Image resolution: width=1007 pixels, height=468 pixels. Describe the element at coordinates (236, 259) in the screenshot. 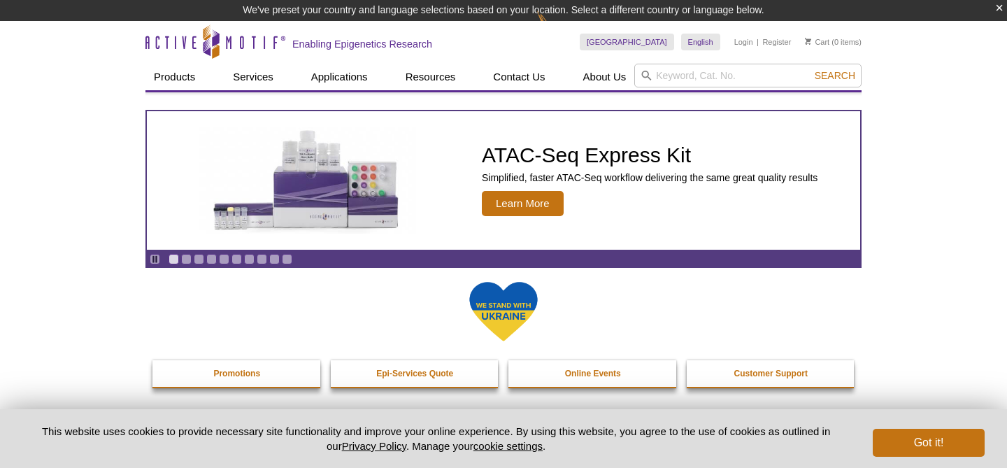

I see `a: Go to slide 6` at that location.